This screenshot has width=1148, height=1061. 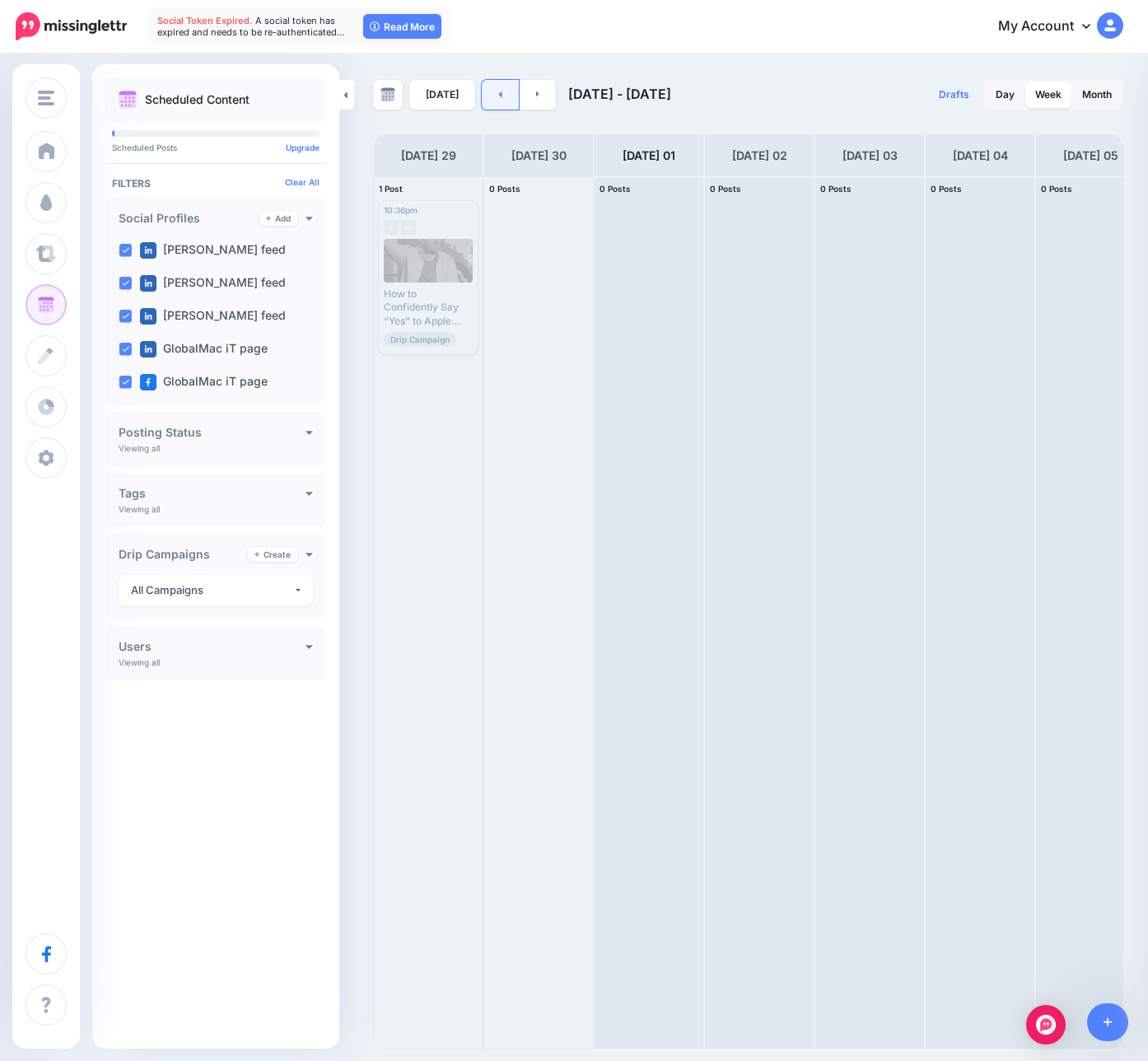 What do you see at coordinates (183, 554) in the screenshot?
I see `h4: Drip Campaigns` at bounding box center [183, 554].